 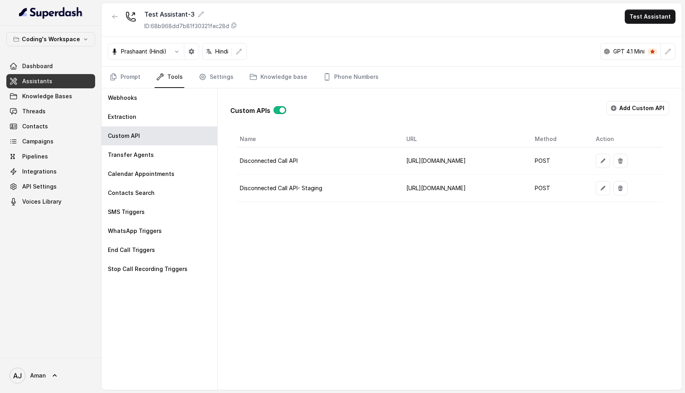 What do you see at coordinates (35, 157) in the screenshot?
I see `span: Pipelines` at bounding box center [35, 157].